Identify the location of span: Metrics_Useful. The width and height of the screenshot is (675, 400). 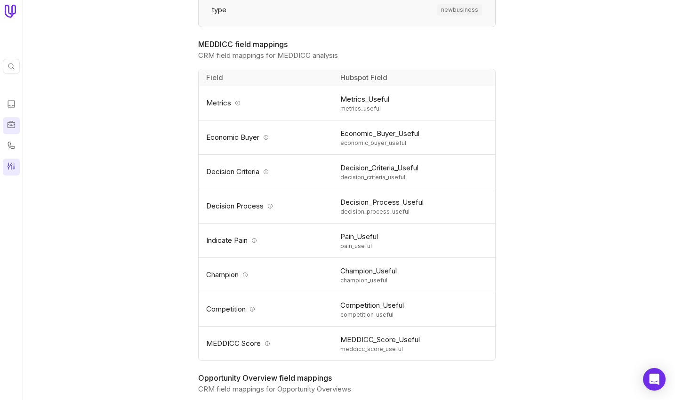
(414, 99).